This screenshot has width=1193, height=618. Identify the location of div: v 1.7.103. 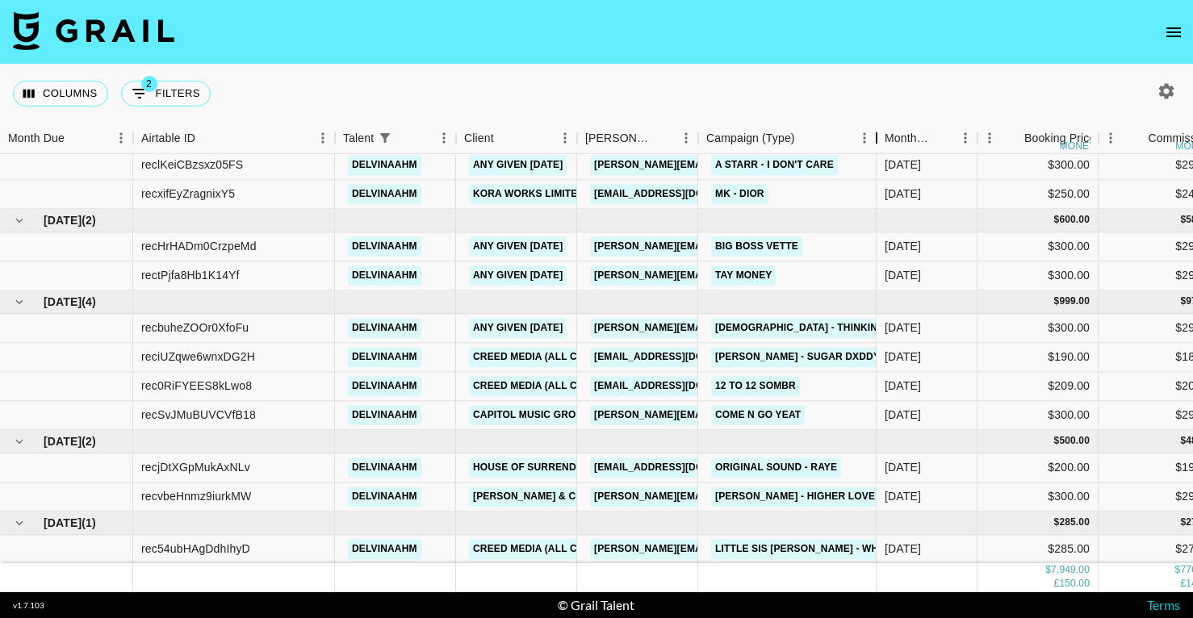
(28, 605).